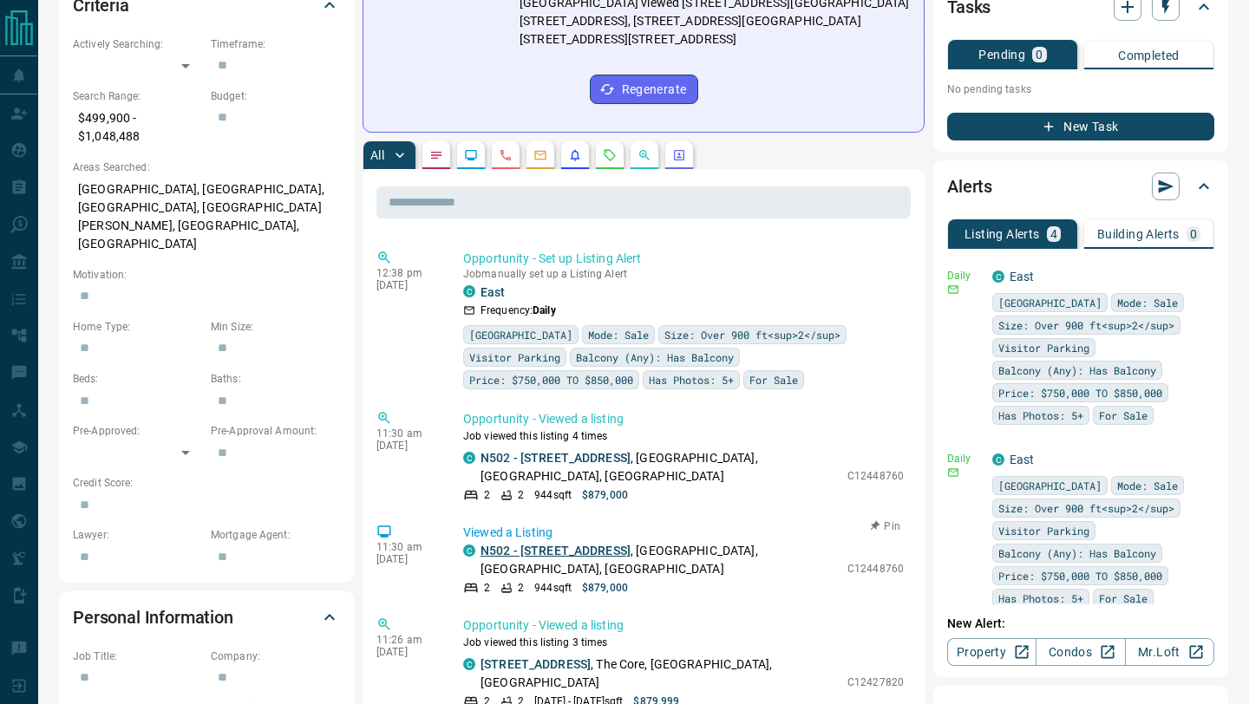 The image size is (1249, 704). What do you see at coordinates (679, 155) in the screenshot?
I see `svg: Agent Actions` at bounding box center [679, 155].